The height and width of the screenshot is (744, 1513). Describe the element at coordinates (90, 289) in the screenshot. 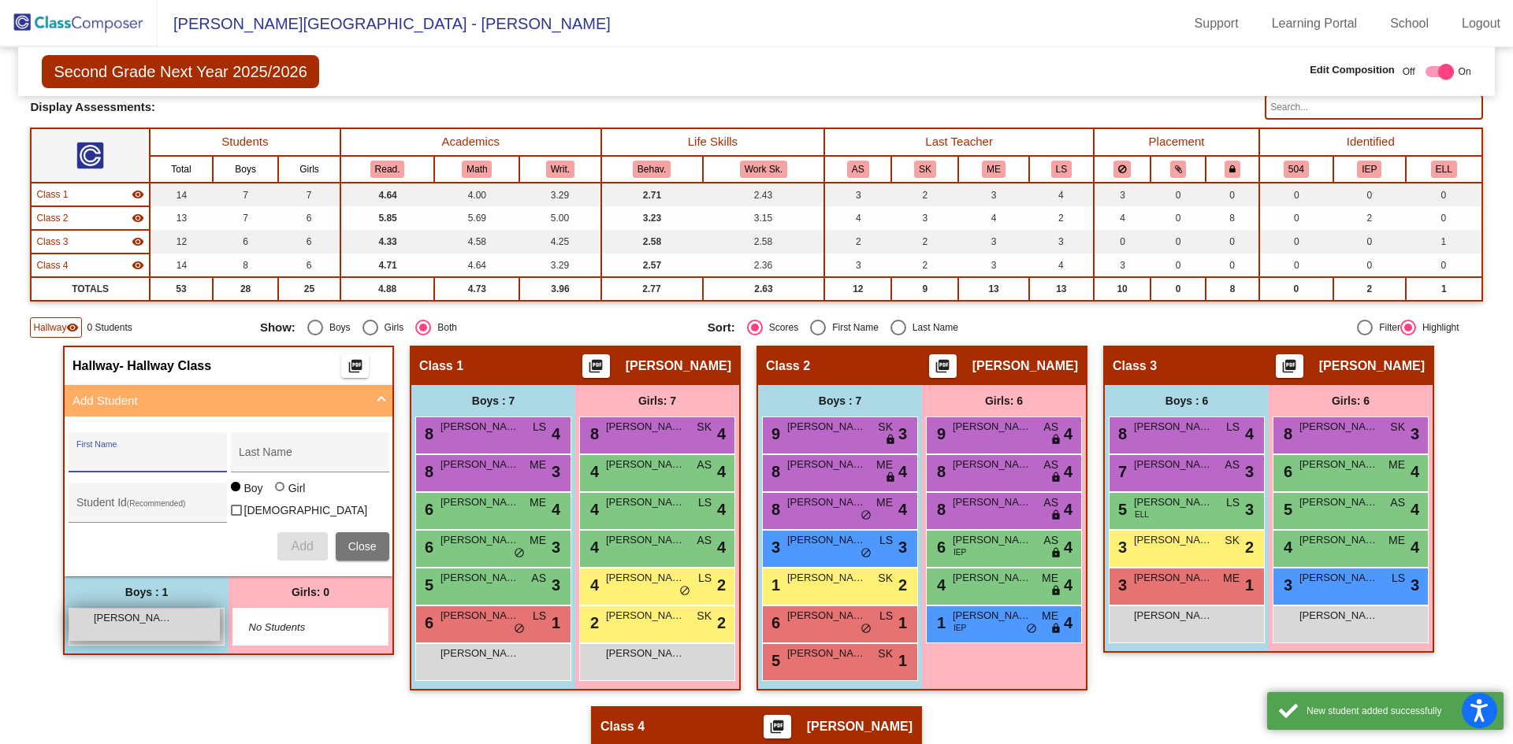

I see `td: TOTALS` at that location.